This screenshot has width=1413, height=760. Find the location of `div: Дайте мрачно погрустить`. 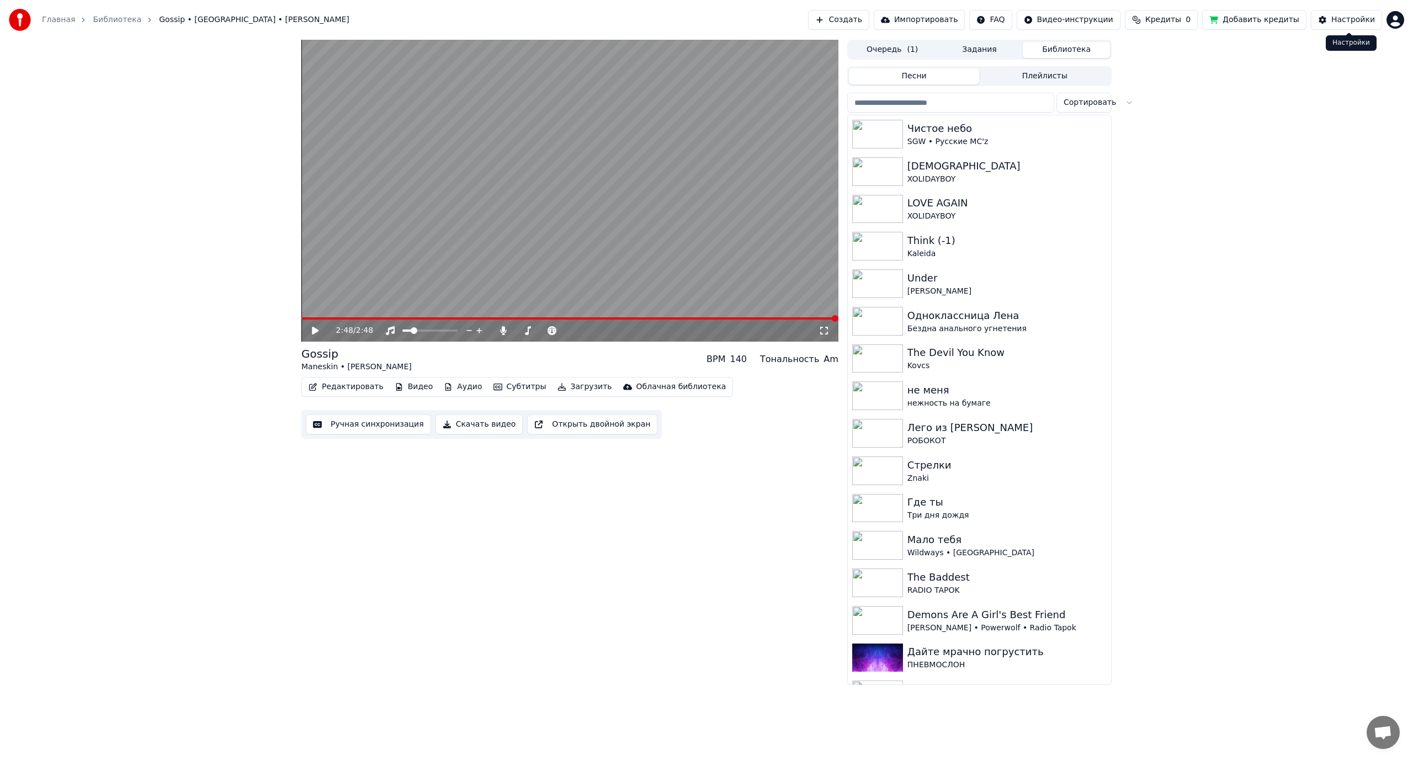

div: Дайте мрачно погрустить is located at coordinates (1007, 652).